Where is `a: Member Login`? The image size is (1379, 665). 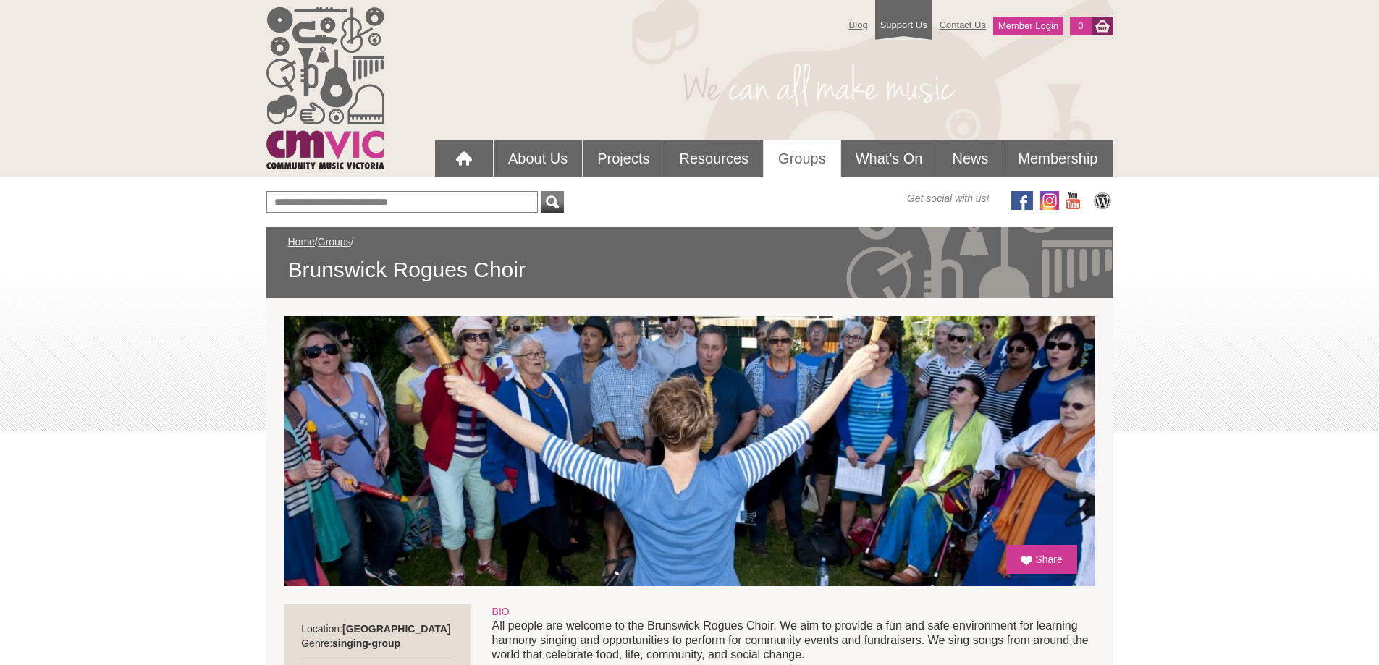
a: Member Login is located at coordinates (1028, 26).